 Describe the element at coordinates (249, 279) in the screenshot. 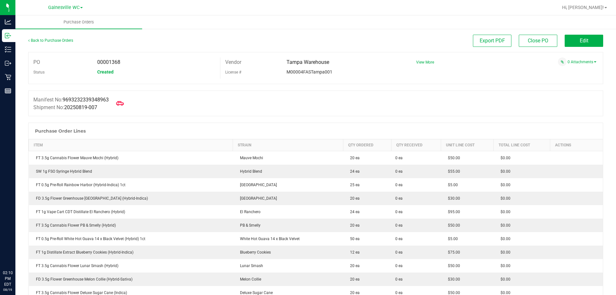

I see `span: Melon Collie` at that location.